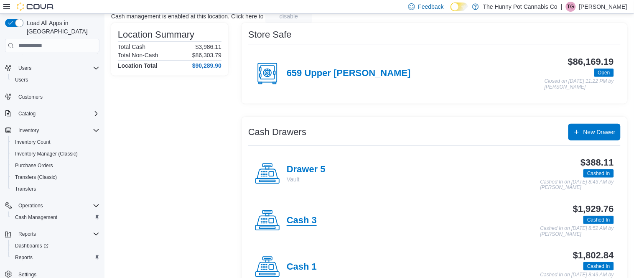 This screenshot has width=634, height=278. What do you see at coordinates (591, 62) in the screenshot?
I see `h3: $86,169.19` at bounding box center [591, 62].